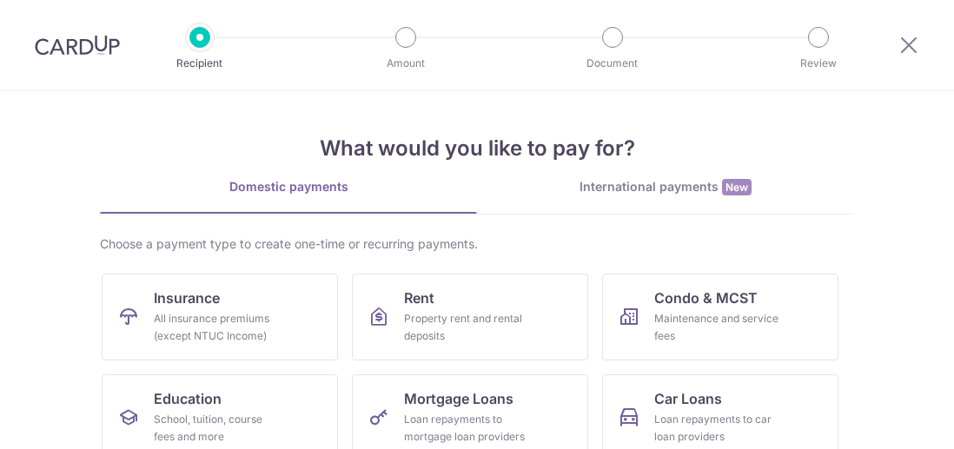 This screenshot has height=449, width=954. Describe the element at coordinates (466, 327) in the screenshot. I see `div: Property rent and rental deposits` at that location.